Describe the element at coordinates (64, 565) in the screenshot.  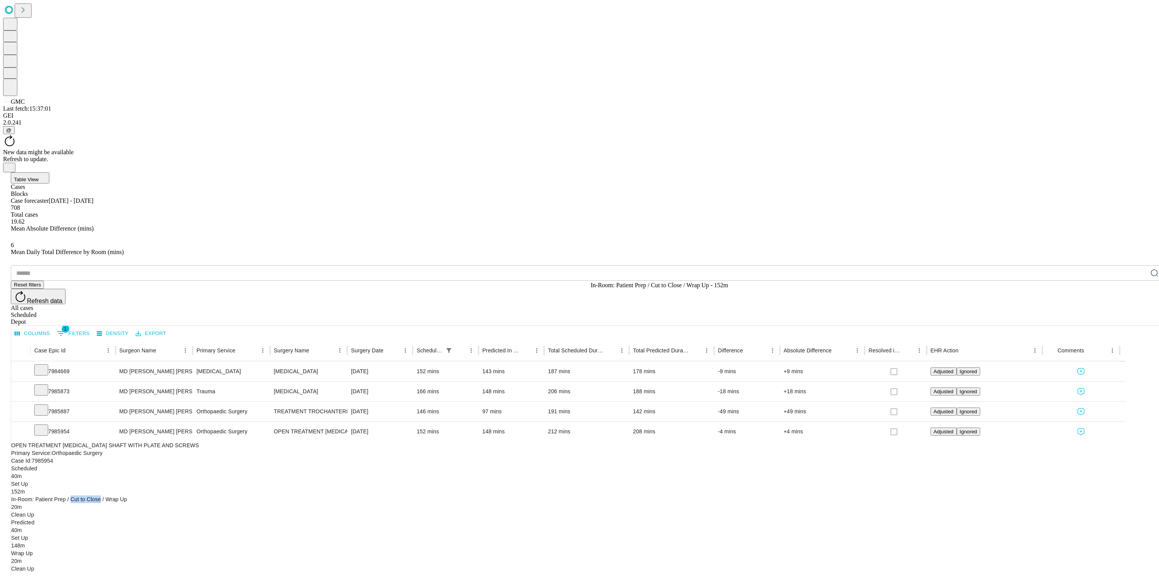
I see `div: Clean Up - 20m` at that location.